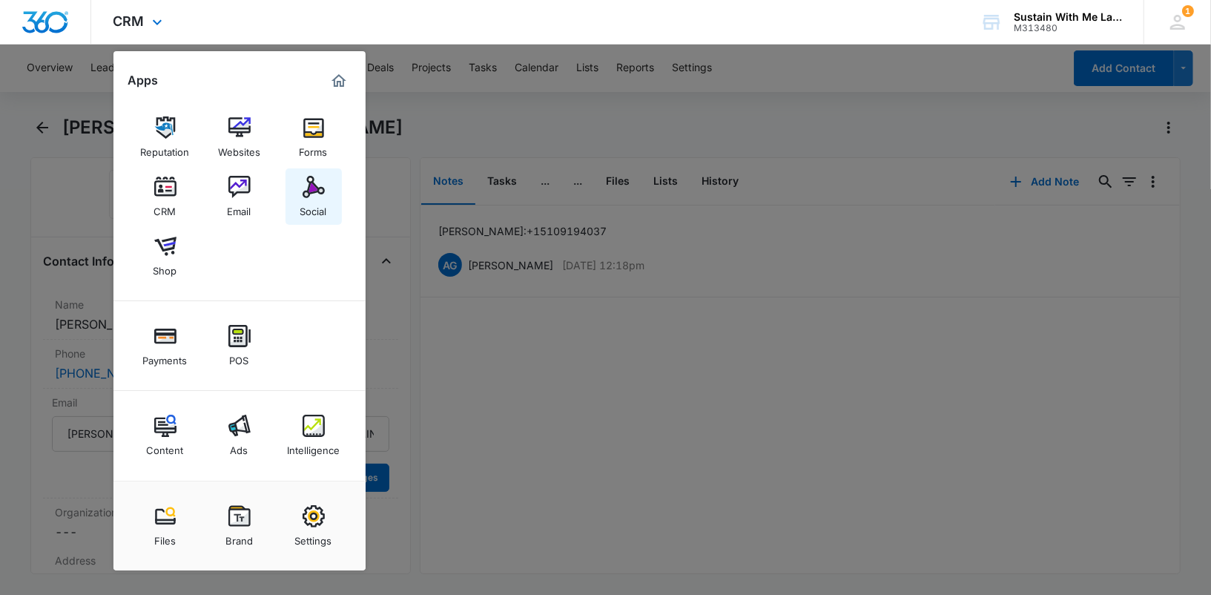 Image resolution: width=1211 pixels, height=595 pixels. Describe the element at coordinates (1188, 11) in the screenshot. I see `span: 1` at that location.